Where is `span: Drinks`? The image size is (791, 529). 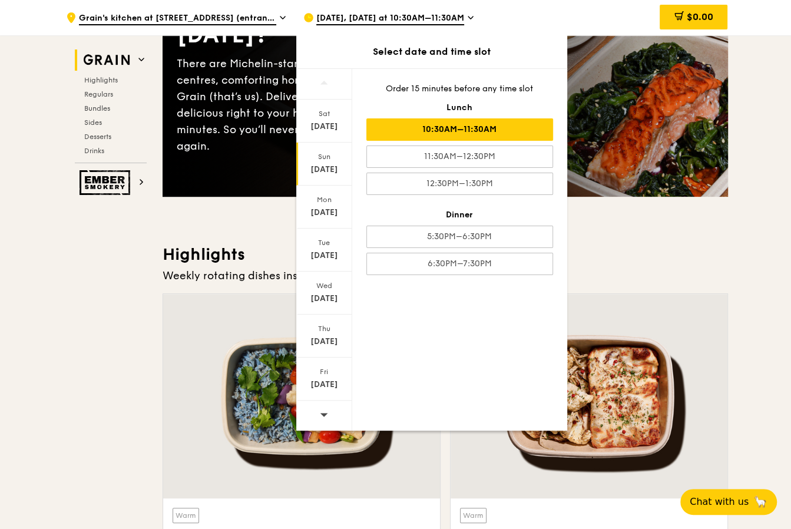
span: Drinks is located at coordinates (94, 151).